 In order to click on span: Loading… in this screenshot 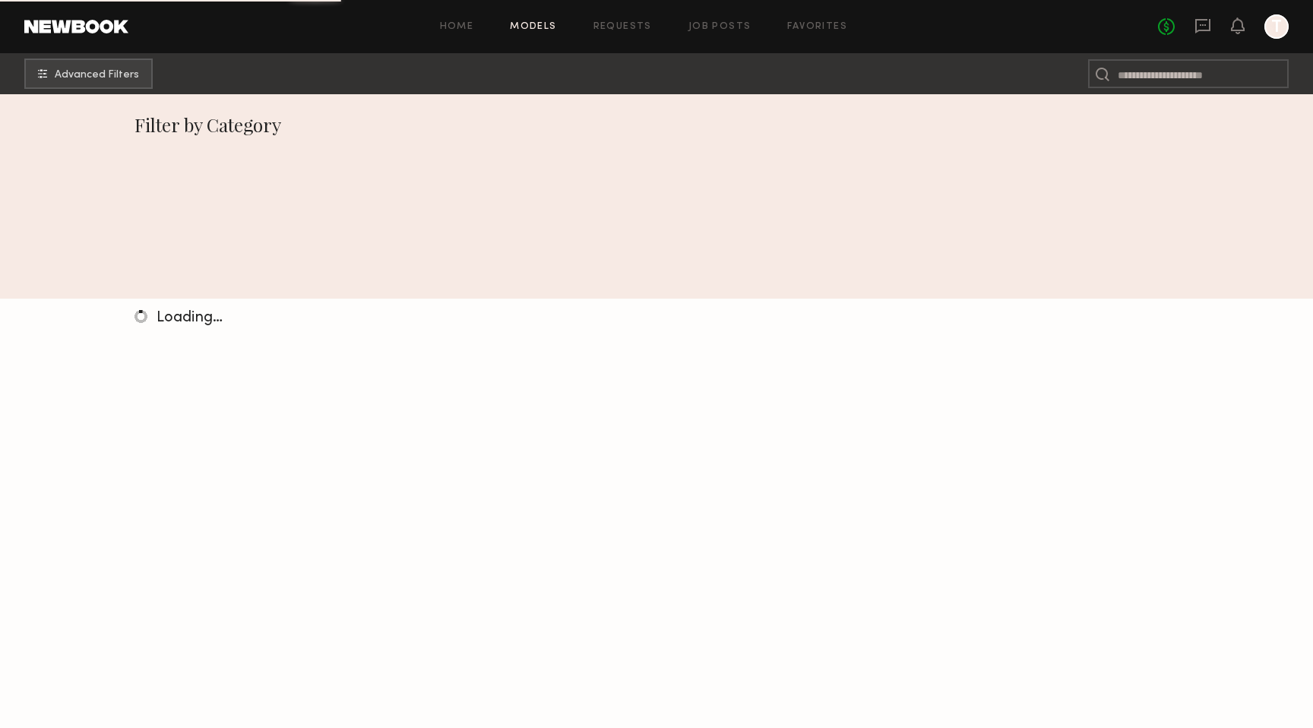, I will do `click(189, 318)`.